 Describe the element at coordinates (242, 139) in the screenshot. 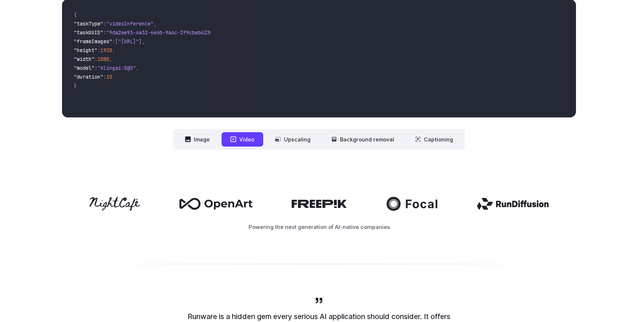

I see `button: Video` at that location.